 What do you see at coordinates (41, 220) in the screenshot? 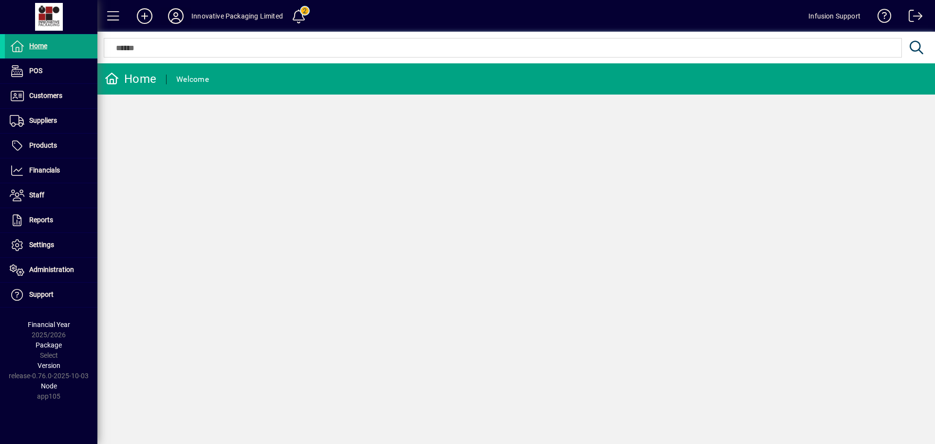
I see `span: Reports` at bounding box center [41, 220].